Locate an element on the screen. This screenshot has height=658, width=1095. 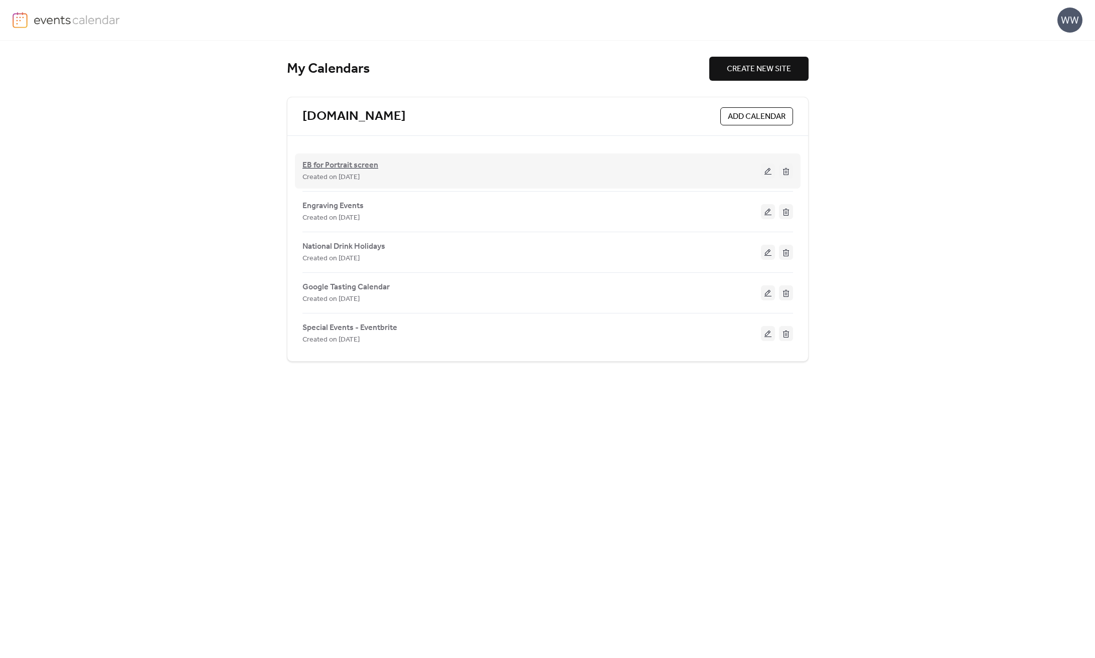
img: logo is located at coordinates (20, 20).